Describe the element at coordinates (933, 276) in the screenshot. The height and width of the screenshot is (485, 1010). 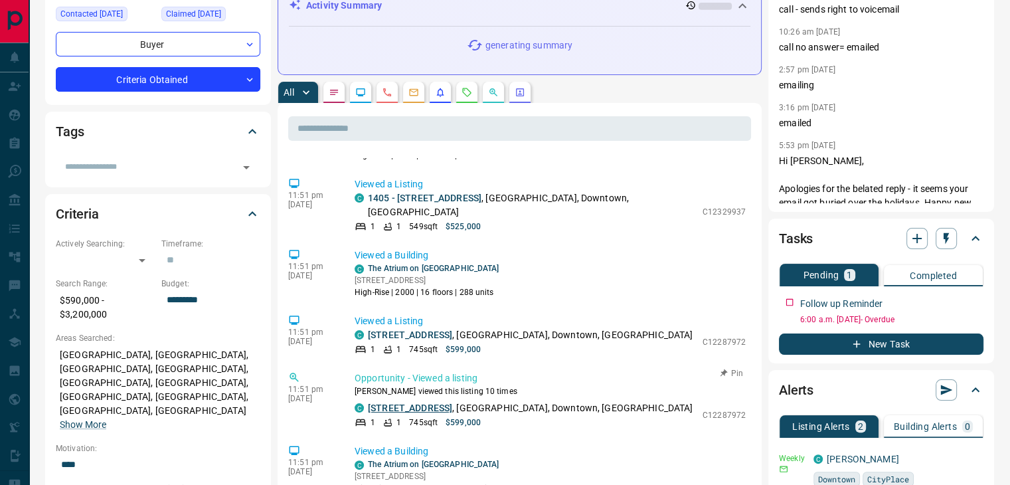
I see `p: Completed` at that location.